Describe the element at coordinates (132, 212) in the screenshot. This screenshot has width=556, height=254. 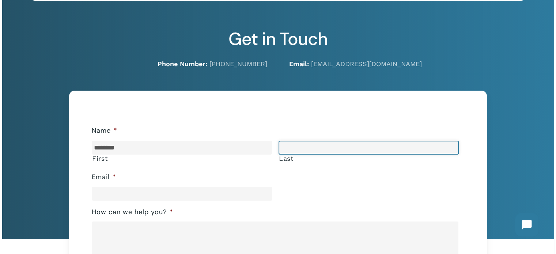
I see `label: How can we help you?` at that location.